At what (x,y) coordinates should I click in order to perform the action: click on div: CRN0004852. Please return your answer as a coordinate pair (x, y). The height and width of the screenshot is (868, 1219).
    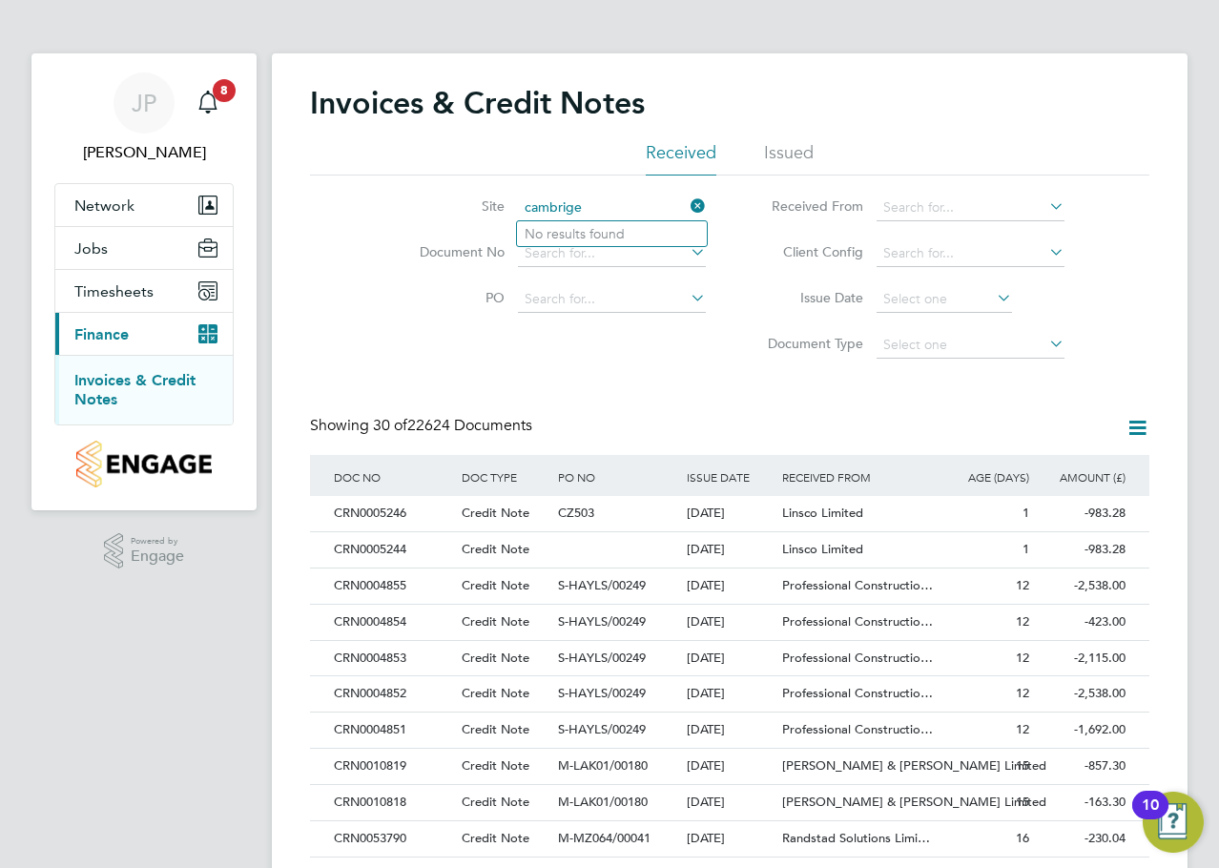
    Looking at the image, I should click on (393, 694).